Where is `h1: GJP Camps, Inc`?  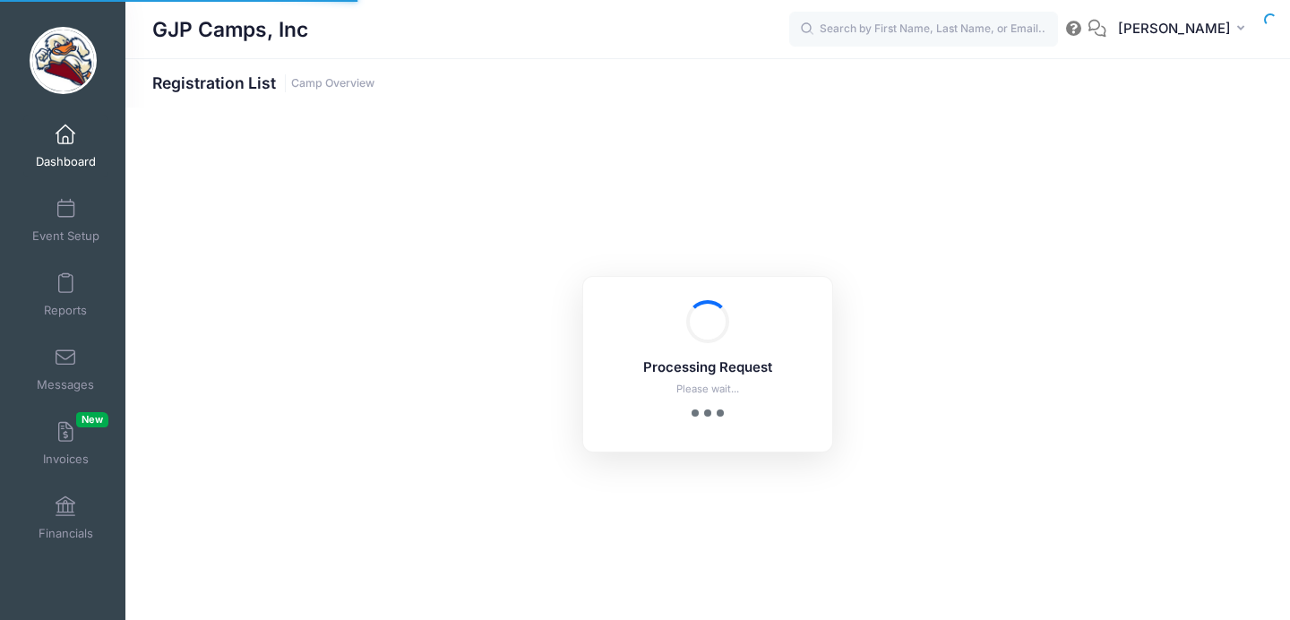 h1: GJP Camps, Inc is located at coordinates (230, 30).